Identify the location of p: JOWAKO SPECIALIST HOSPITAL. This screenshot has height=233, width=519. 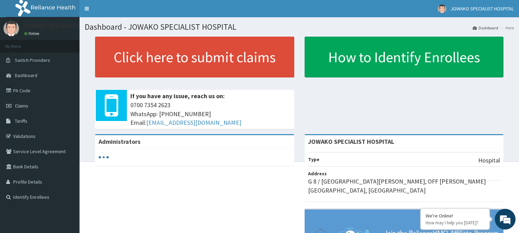
(66, 26).